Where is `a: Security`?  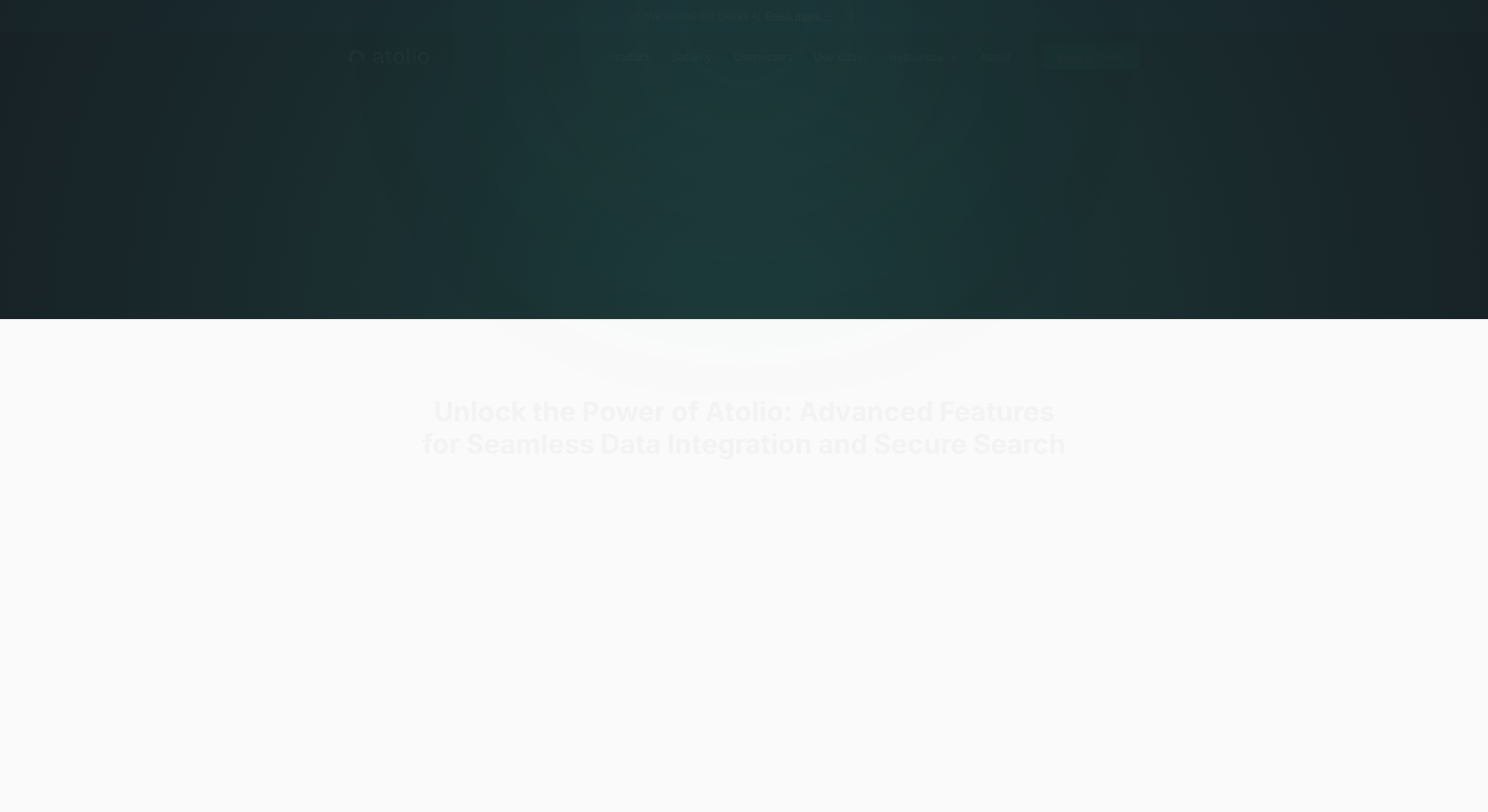 a: Security is located at coordinates (690, 56).